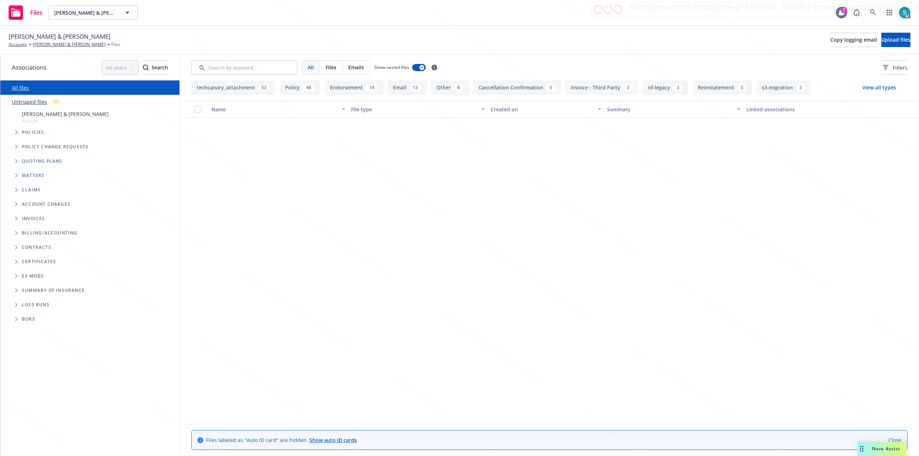  What do you see at coordinates (889, 13) in the screenshot?
I see `a: Switch app` at bounding box center [889, 13].